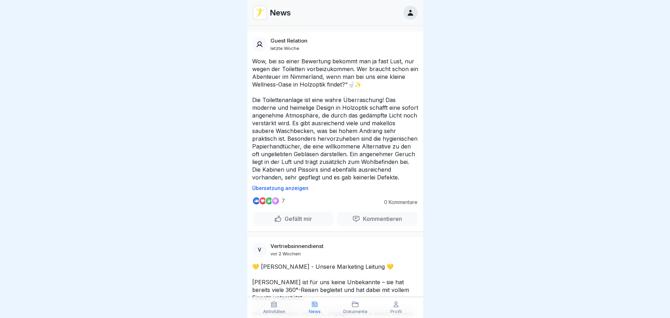 Image resolution: width=670 pixels, height=318 pixels. What do you see at coordinates (396, 312) in the screenshot?
I see `p: Profil` at bounding box center [396, 312].